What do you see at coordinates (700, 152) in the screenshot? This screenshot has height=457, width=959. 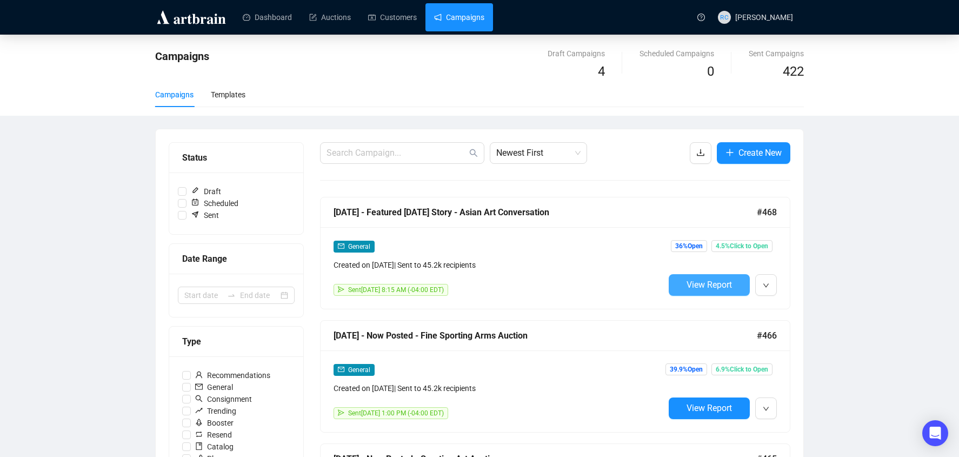 I see `span: download` at bounding box center [700, 152].